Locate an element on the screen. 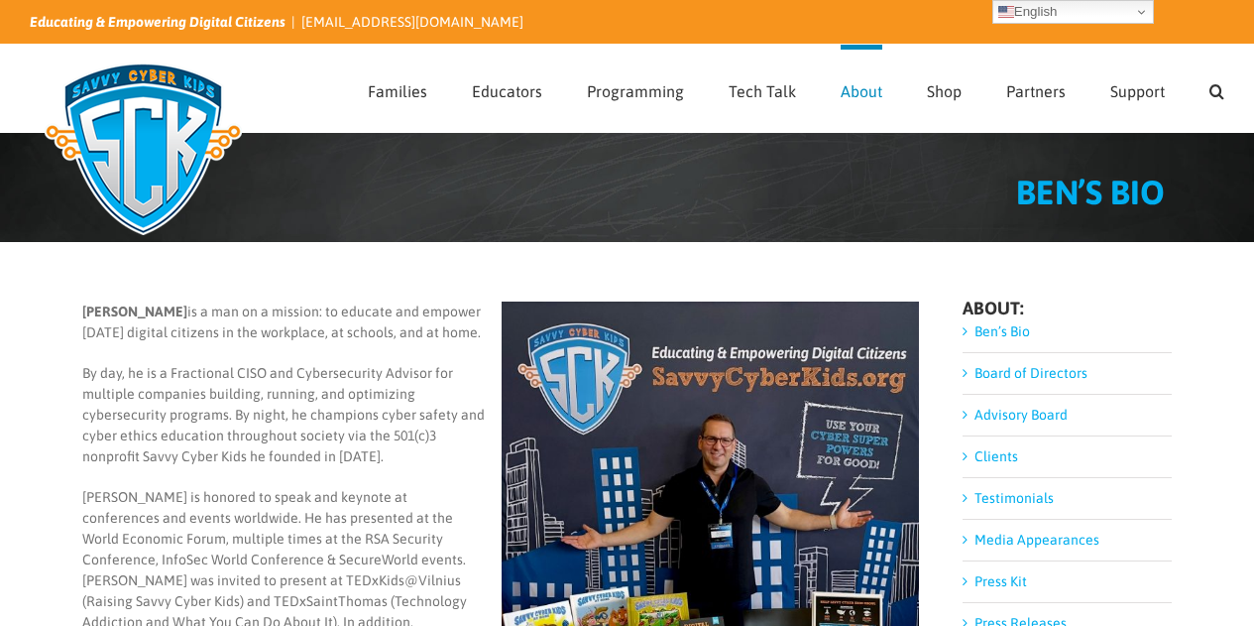 This screenshot has width=1254, height=626. span: Families is located at coordinates (398, 91).